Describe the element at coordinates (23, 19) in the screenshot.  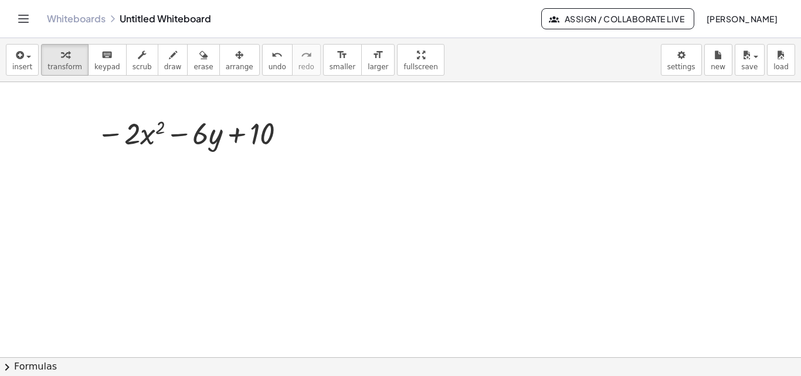
I see `button: Toggle navigation` at that location.